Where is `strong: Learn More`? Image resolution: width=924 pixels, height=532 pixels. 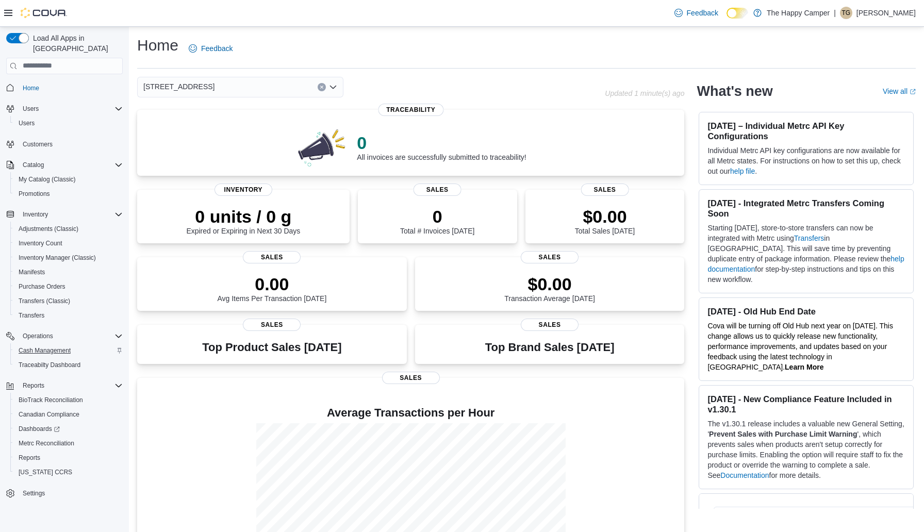 strong: Learn More is located at coordinates (804, 367).